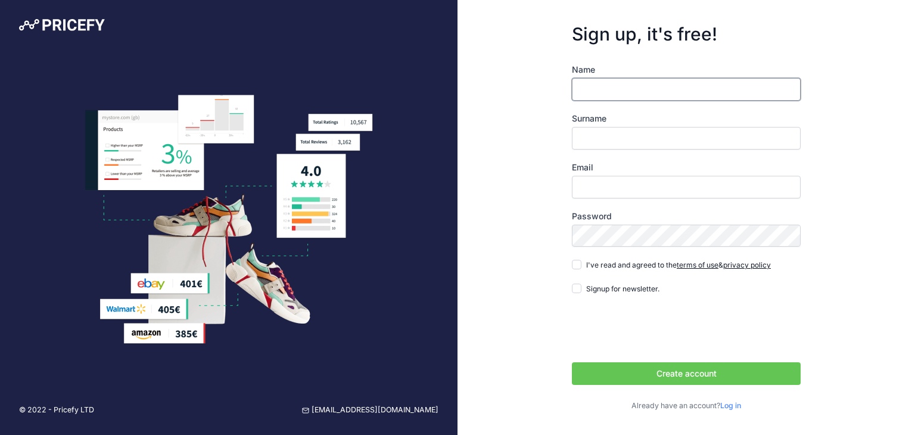  Describe the element at coordinates (731, 405) in the screenshot. I see `a: Log in` at that location.